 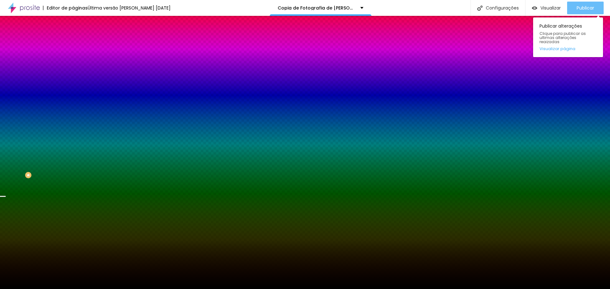 What do you see at coordinates (568, 49) in the screenshot?
I see `a: Visualizar página` at bounding box center [568, 49].